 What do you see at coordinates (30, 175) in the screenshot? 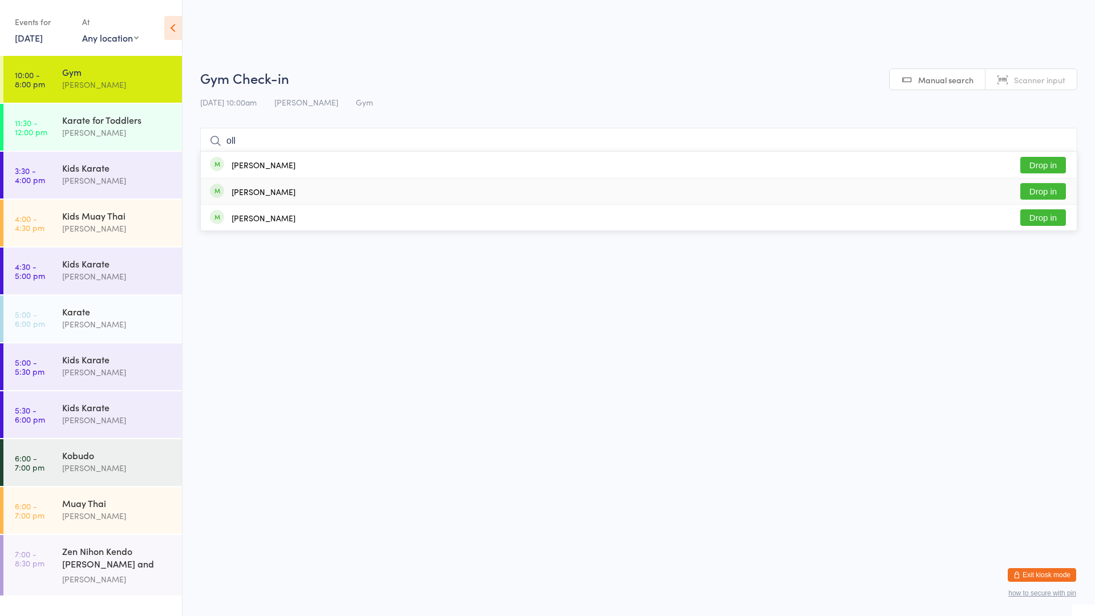
I see `time: 3:30 - 4:00 pm` at bounding box center [30, 175].